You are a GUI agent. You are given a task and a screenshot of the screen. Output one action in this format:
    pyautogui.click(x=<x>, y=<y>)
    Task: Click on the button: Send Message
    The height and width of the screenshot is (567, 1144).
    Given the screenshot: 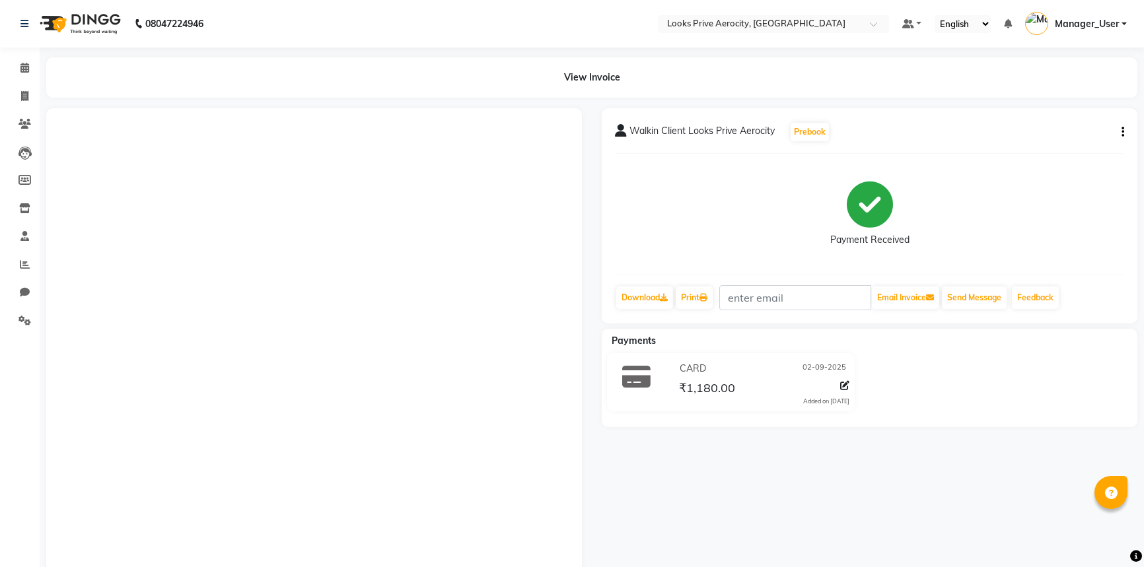 What is the action you would take?
    pyautogui.click(x=974, y=298)
    